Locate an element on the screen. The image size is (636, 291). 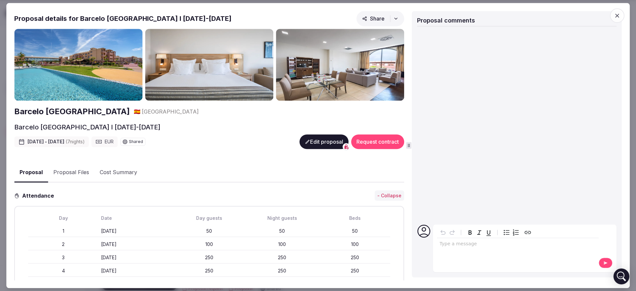
h3: Attendance is located at coordinates (39, 196).